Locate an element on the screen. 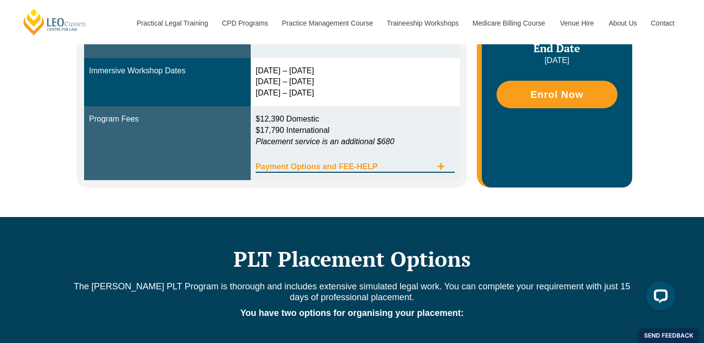 The height and width of the screenshot is (343, 704). em: Placement service is an additional $680 is located at coordinates (325, 141).